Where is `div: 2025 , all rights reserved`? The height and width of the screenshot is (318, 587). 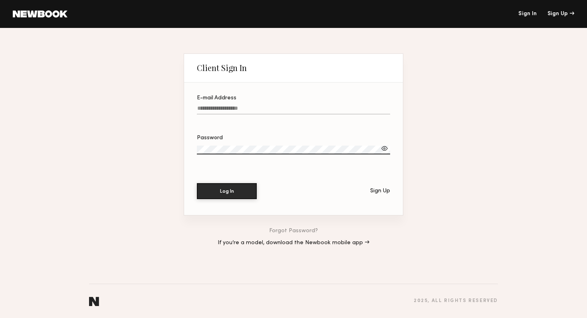 div: 2025 , all rights reserved is located at coordinates (456, 301).